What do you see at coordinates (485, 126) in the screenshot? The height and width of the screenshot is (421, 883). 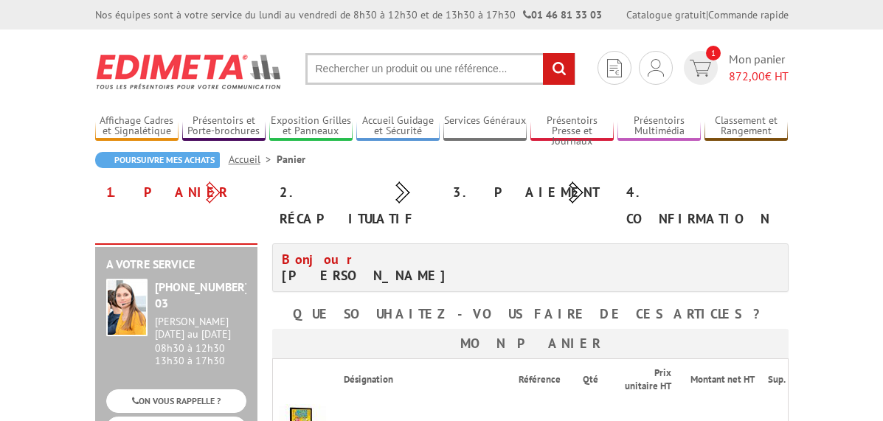 I see `a: Services Généraux` at bounding box center [485, 126].